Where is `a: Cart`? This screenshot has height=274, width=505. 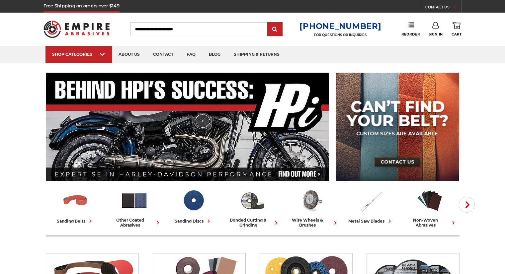 a: Cart is located at coordinates (457, 29).